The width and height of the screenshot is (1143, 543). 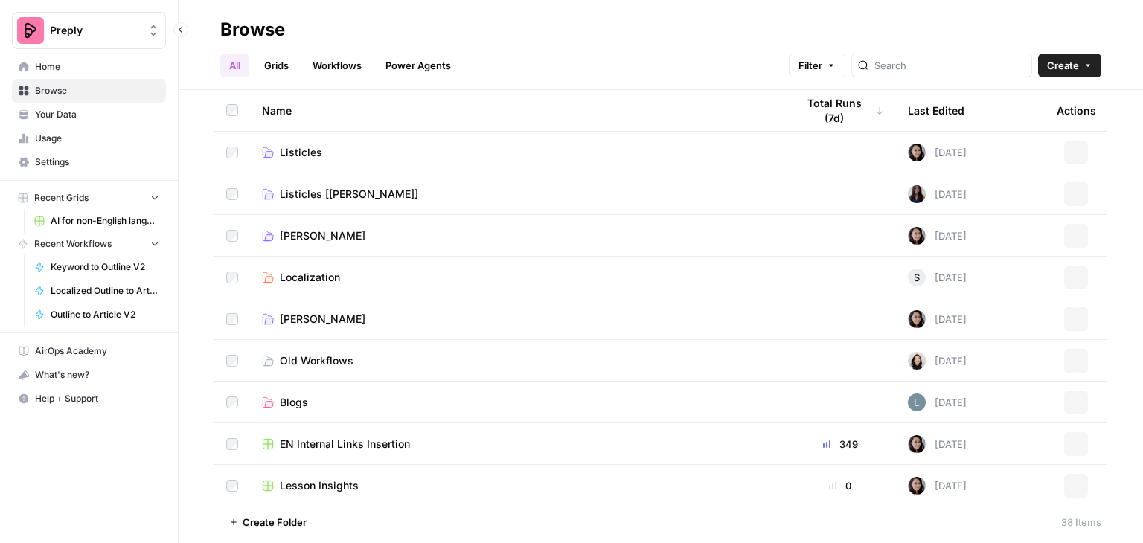 What do you see at coordinates (89, 162) in the screenshot?
I see `a: Settings` at bounding box center [89, 162].